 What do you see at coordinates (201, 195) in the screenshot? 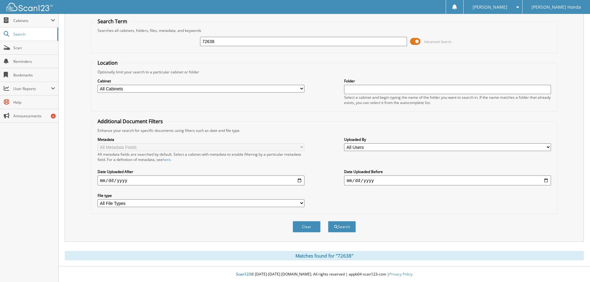
I see `label: File type` at bounding box center [201, 195].